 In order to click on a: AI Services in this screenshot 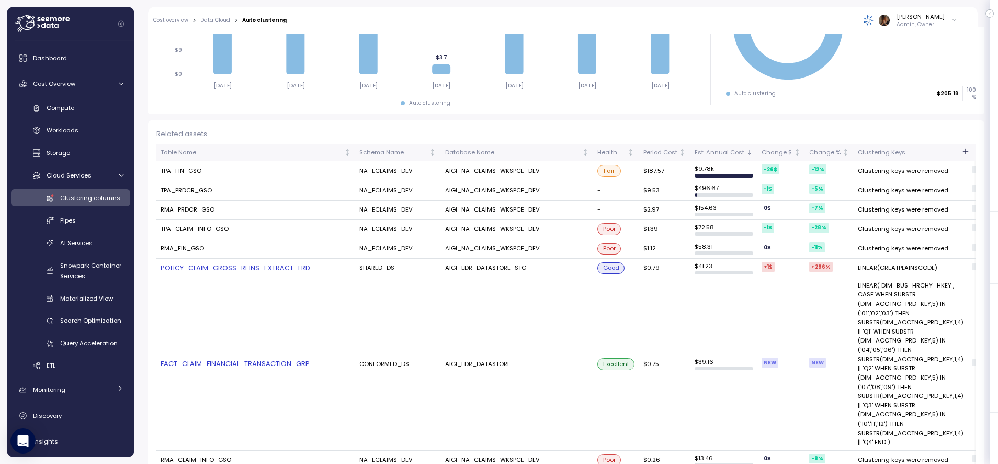, I will do `click(71, 242)`.